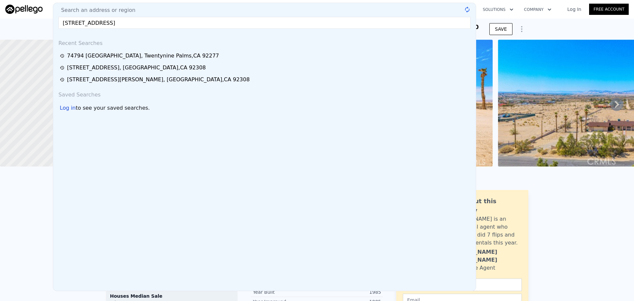  Describe the element at coordinates (485, 206) in the screenshot. I see `div: Ask about this property` at that location.